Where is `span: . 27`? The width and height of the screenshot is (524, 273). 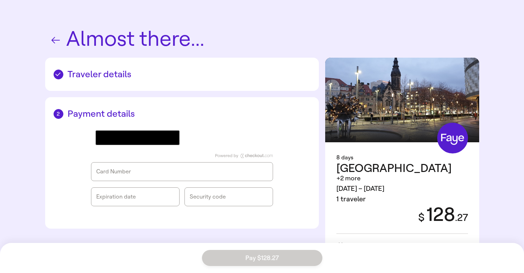
span: . 27 is located at coordinates (461, 218).